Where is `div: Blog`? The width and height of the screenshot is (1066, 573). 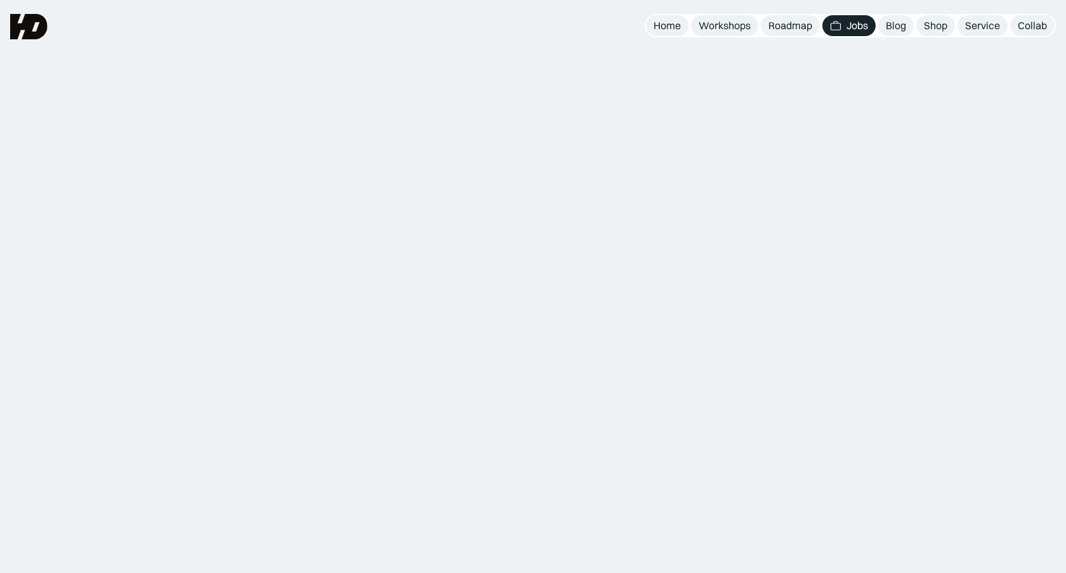 div: Blog is located at coordinates (896, 25).